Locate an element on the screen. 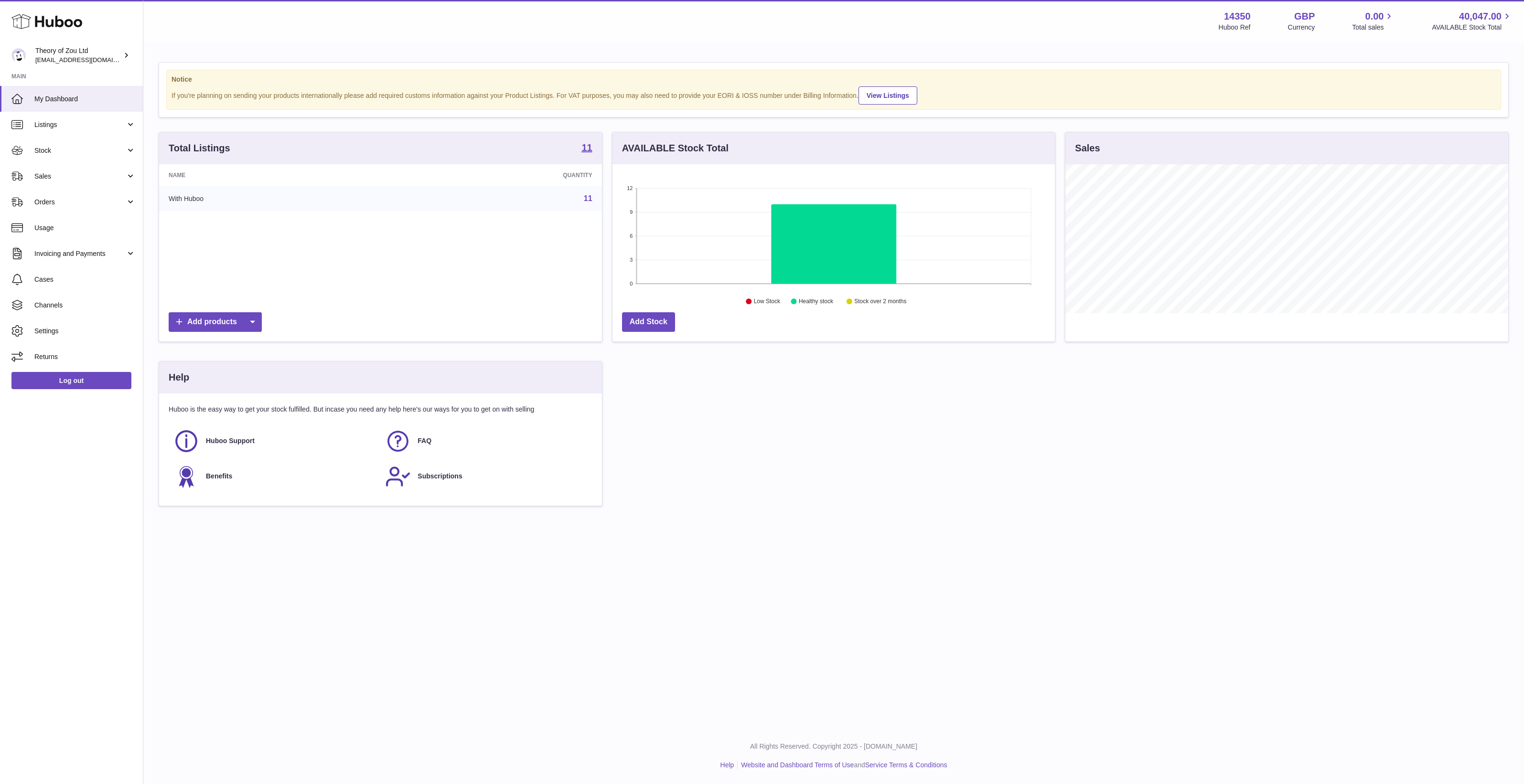  span: Subscriptions is located at coordinates (439, 476).